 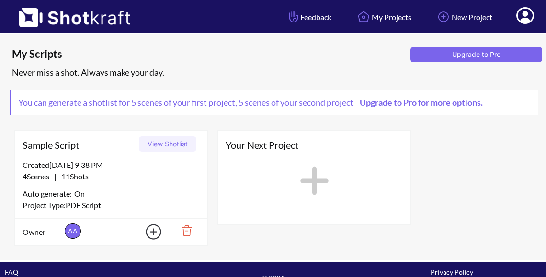 I want to click on span: You can generate a shotlist for, so click(x=253, y=102).